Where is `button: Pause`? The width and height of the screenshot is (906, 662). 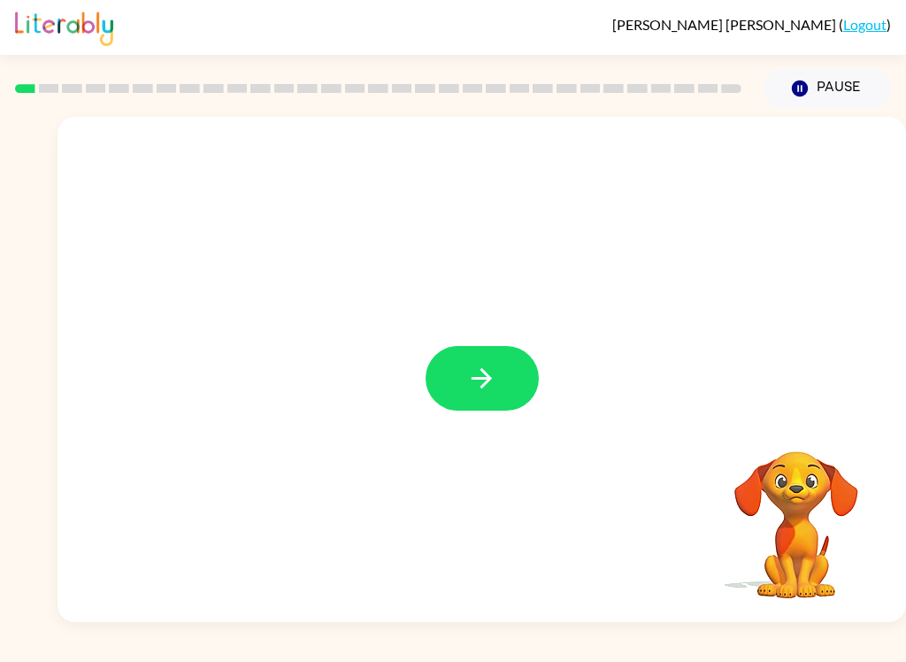
button: Pause is located at coordinates (827, 89).